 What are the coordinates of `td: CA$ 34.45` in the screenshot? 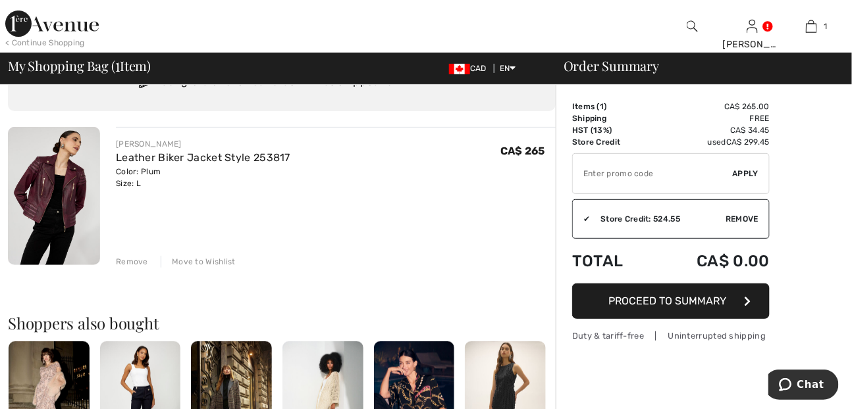 It's located at (712, 130).